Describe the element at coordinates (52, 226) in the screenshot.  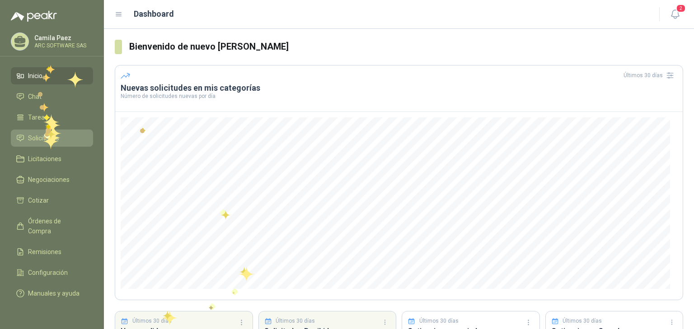
I see `a: Órdenes de Compra` at that location.